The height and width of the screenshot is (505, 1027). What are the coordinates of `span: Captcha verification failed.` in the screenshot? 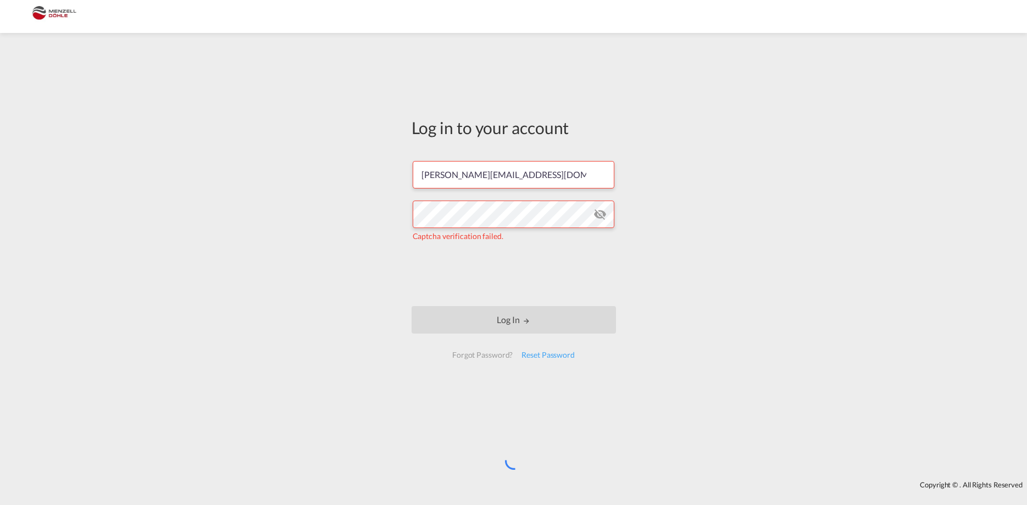 It's located at (458, 236).